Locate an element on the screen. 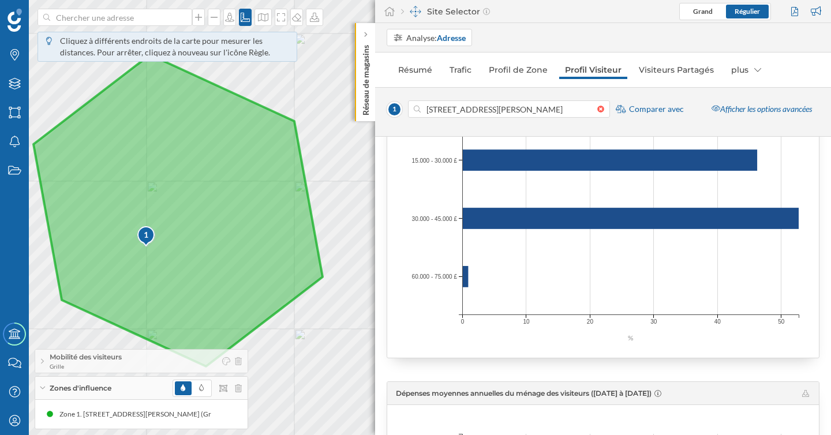 The height and width of the screenshot is (435, 831). div: Analyse: is located at coordinates (436, 37).